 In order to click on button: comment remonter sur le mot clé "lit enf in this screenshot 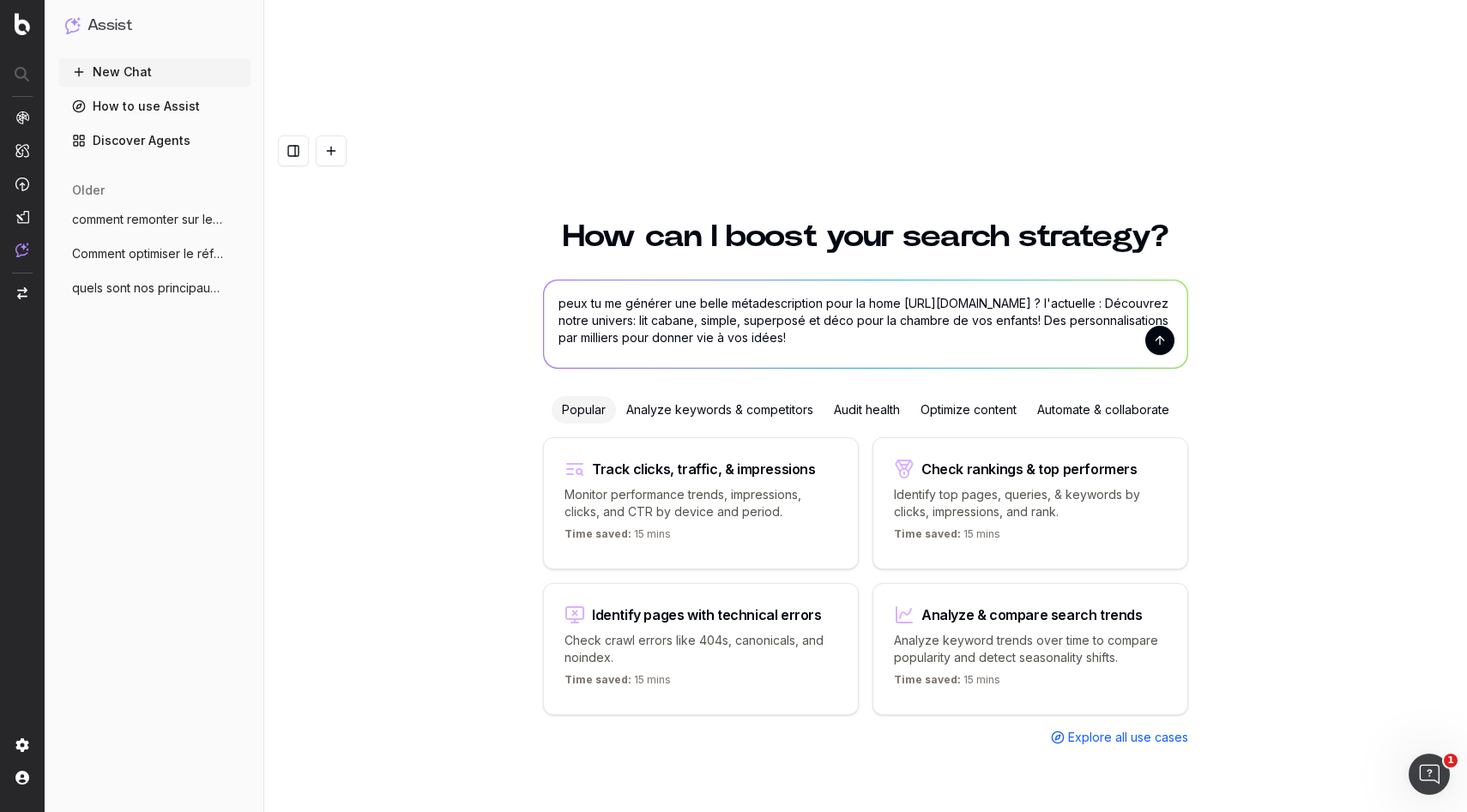, I will do `click(155, 219)`.